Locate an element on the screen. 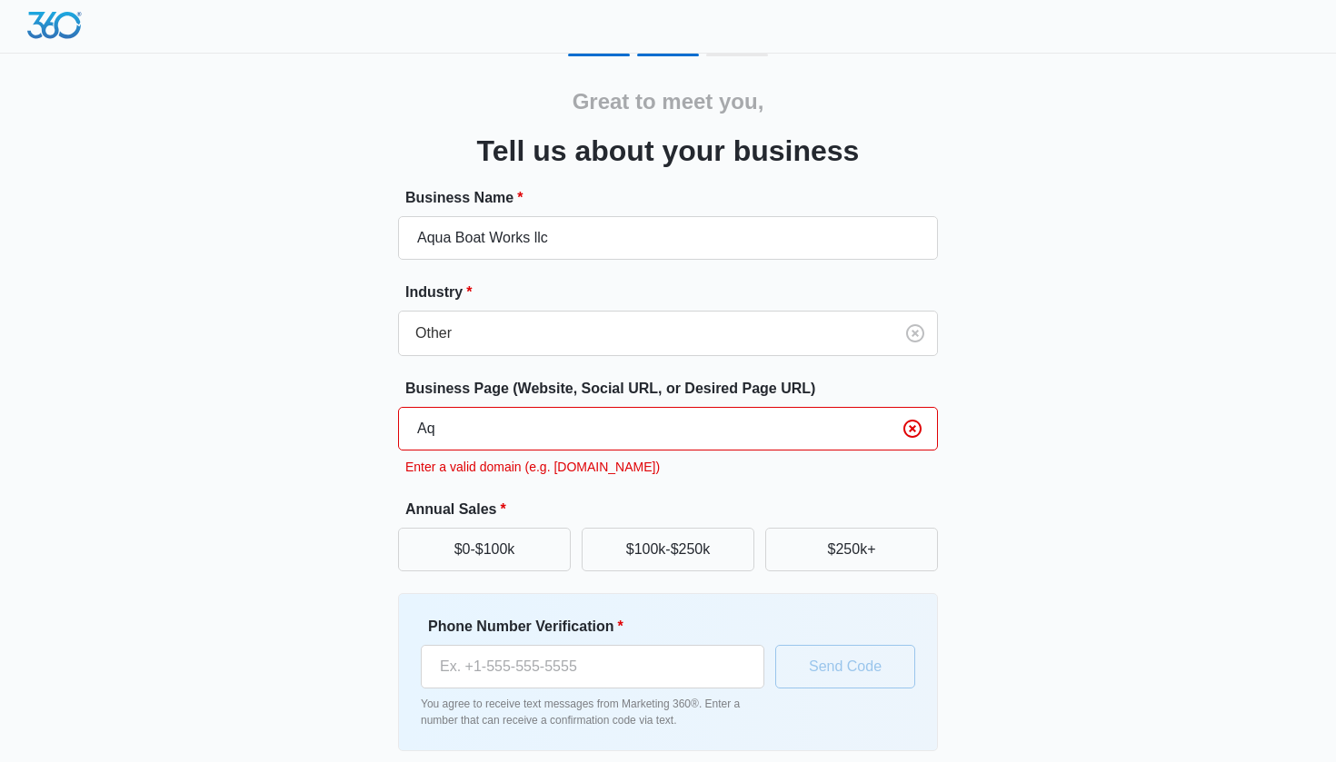 This screenshot has width=1336, height=762. label: Phone Number Verification is located at coordinates (600, 627).